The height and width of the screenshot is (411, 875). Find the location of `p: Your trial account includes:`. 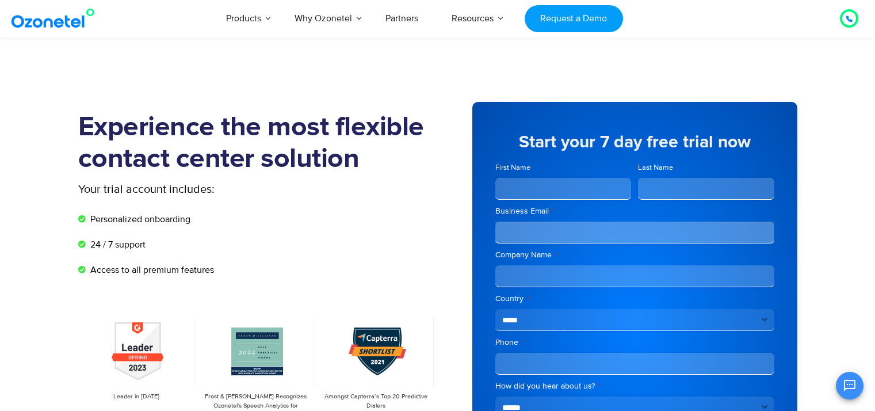

p: Your trial account includes: is located at coordinates (214, 189).